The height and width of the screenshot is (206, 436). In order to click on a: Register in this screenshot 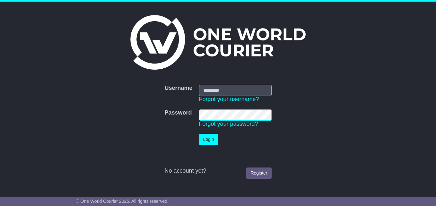, I will do `click(259, 173)`.